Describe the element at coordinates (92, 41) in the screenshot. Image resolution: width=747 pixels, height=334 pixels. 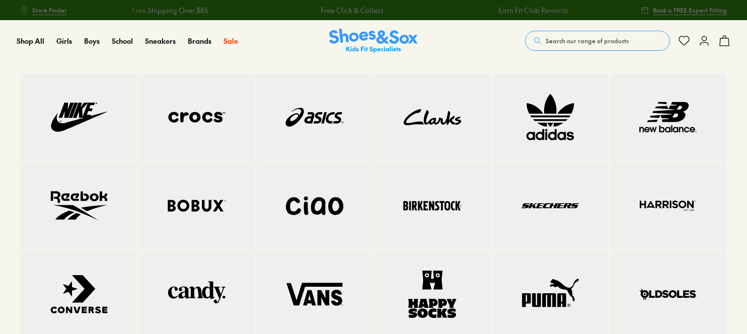
I see `a: Boys` at that location.